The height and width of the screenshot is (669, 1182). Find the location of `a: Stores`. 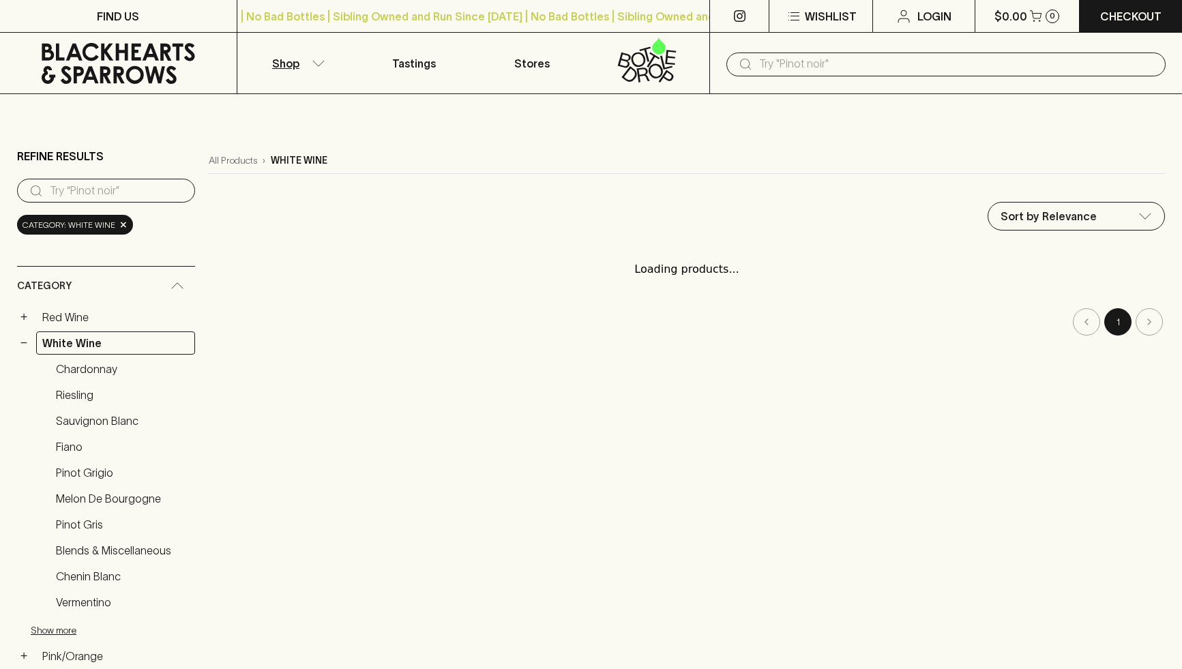

a: Stores is located at coordinates (532, 63).